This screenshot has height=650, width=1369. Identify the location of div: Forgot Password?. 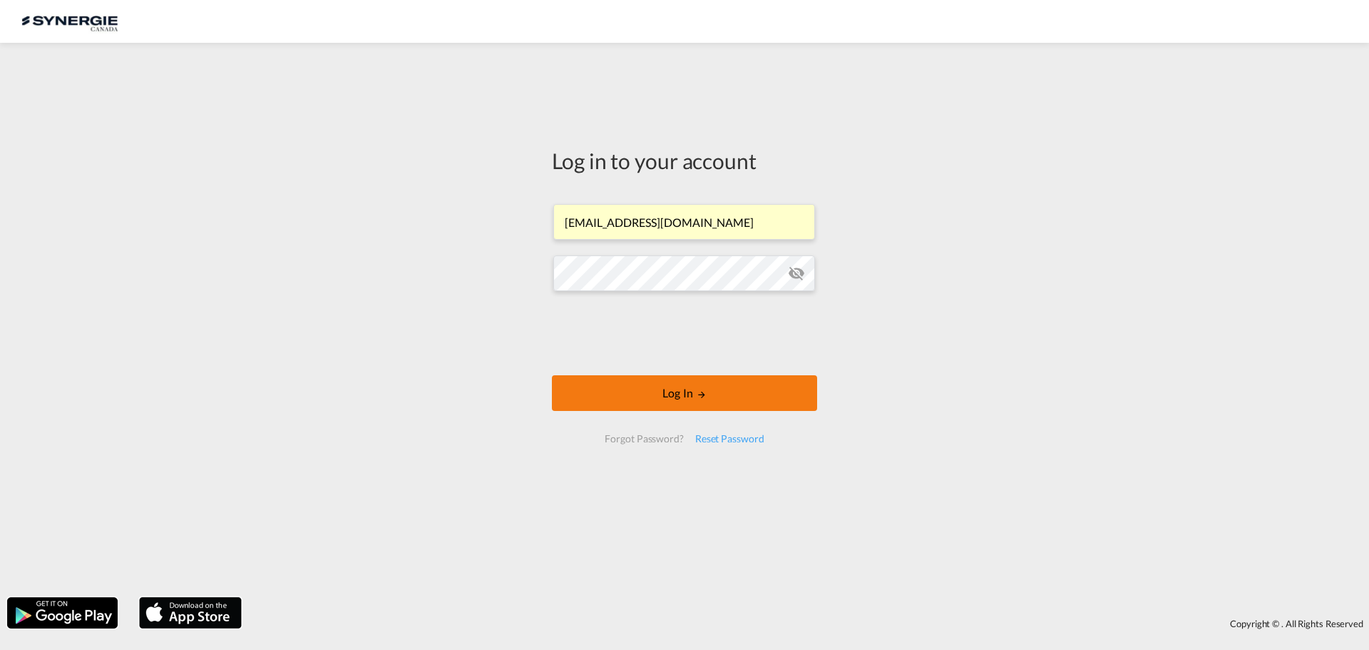
(644, 439).